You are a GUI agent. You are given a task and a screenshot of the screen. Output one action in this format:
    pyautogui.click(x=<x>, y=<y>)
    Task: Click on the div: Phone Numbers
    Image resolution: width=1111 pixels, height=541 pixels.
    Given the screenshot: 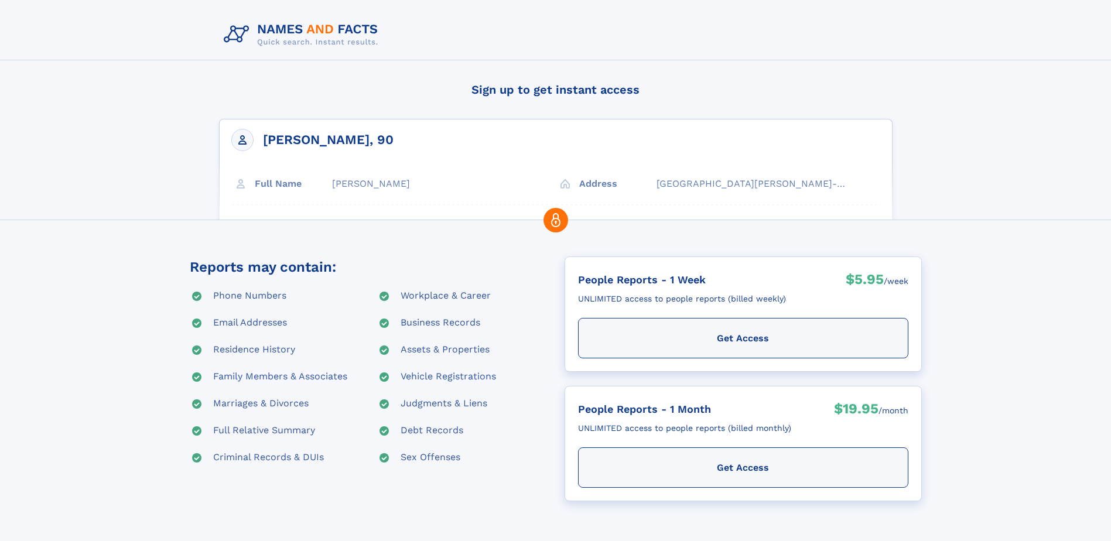 What is the action you would take?
    pyautogui.click(x=249, y=296)
    